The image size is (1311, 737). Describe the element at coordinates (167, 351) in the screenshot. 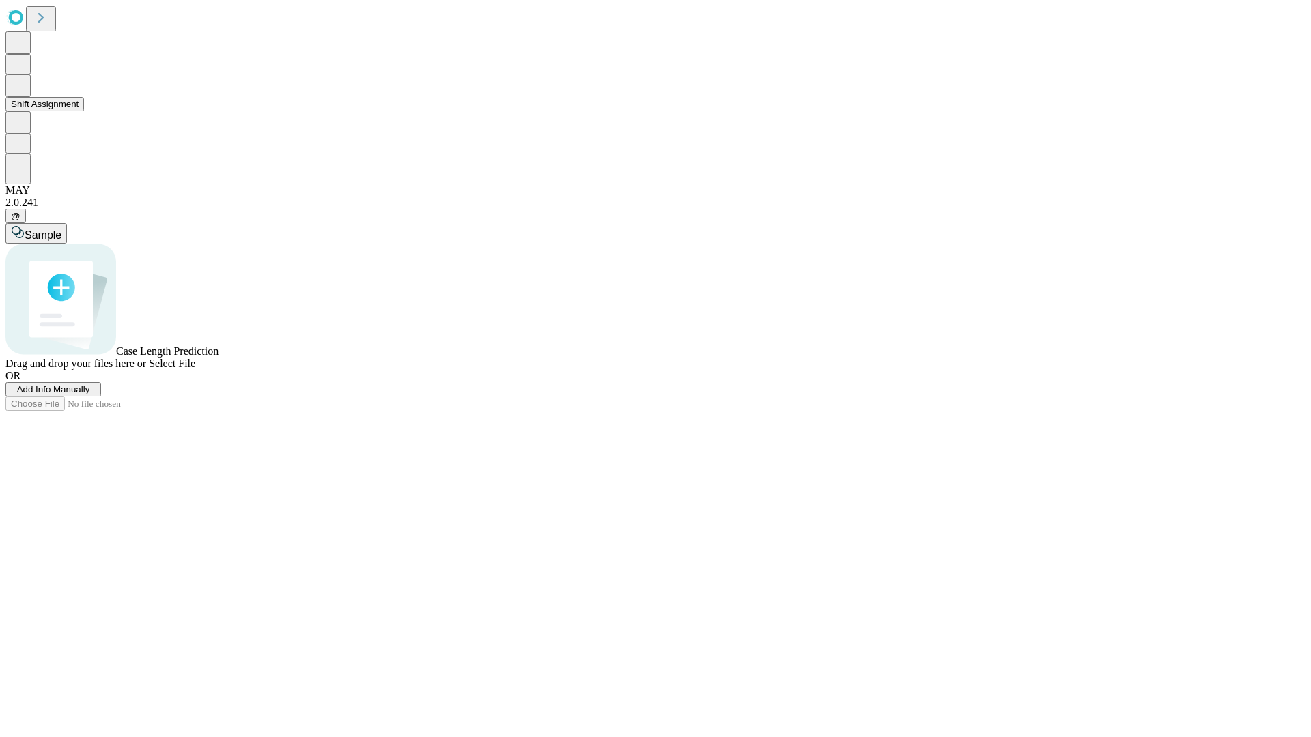

I see `span: Case Length Prediction` at that location.